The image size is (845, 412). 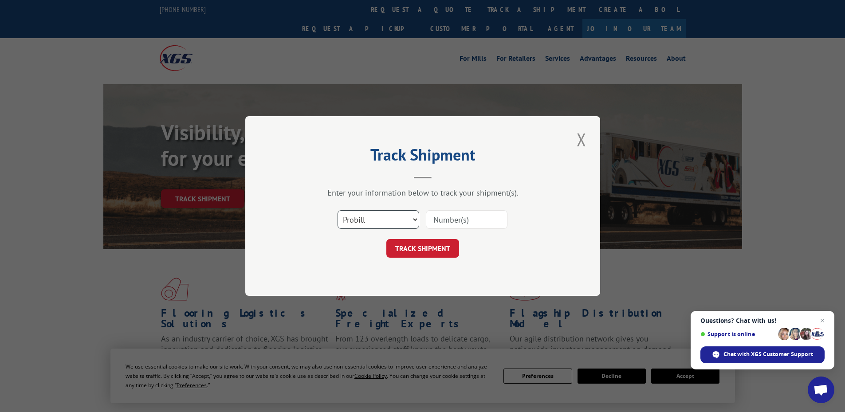 What do you see at coordinates (738, 334) in the screenshot?
I see `span: Support is online` at bounding box center [738, 334].